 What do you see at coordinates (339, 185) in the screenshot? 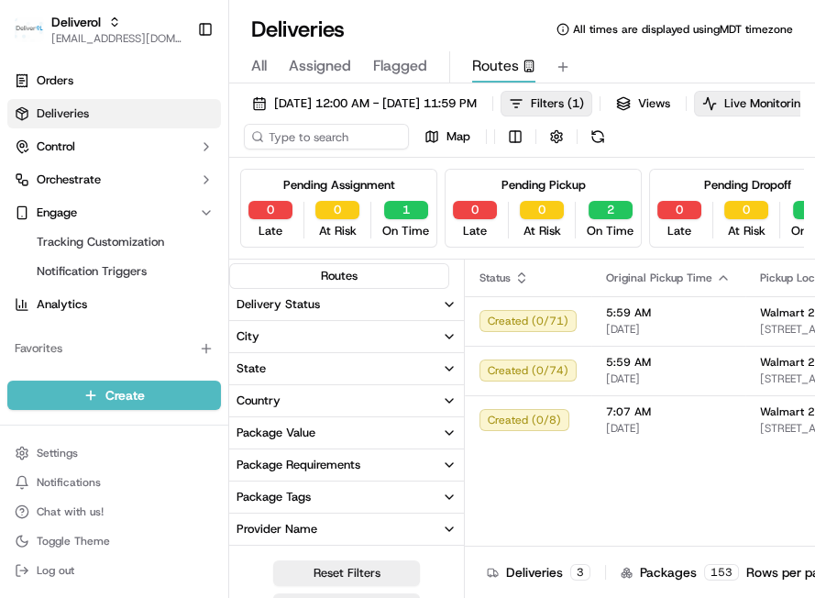
I see `div: Pending Assignment` at bounding box center [339, 185].